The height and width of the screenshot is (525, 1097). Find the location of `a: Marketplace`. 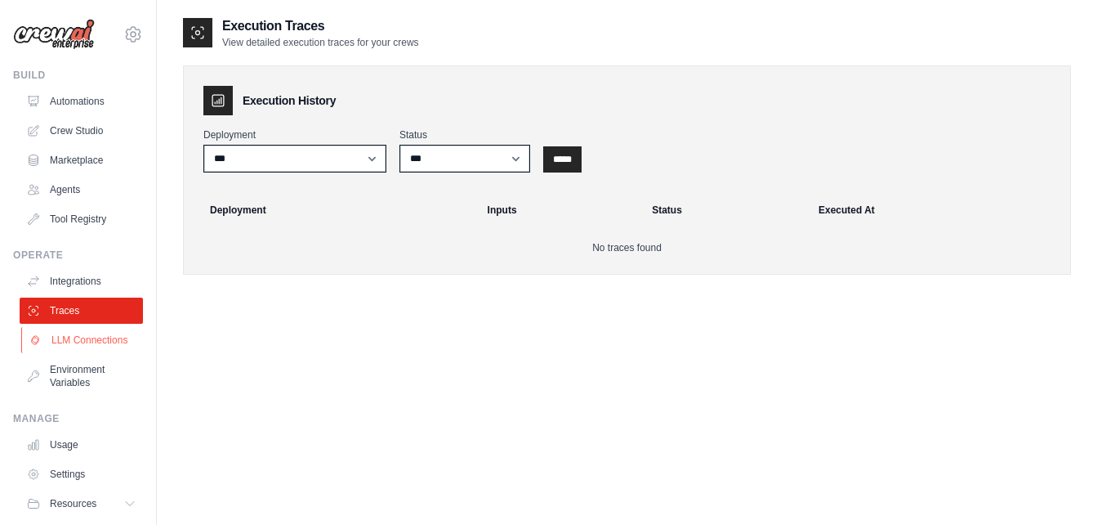

a: Marketplace is located at coordinates (81, 160).